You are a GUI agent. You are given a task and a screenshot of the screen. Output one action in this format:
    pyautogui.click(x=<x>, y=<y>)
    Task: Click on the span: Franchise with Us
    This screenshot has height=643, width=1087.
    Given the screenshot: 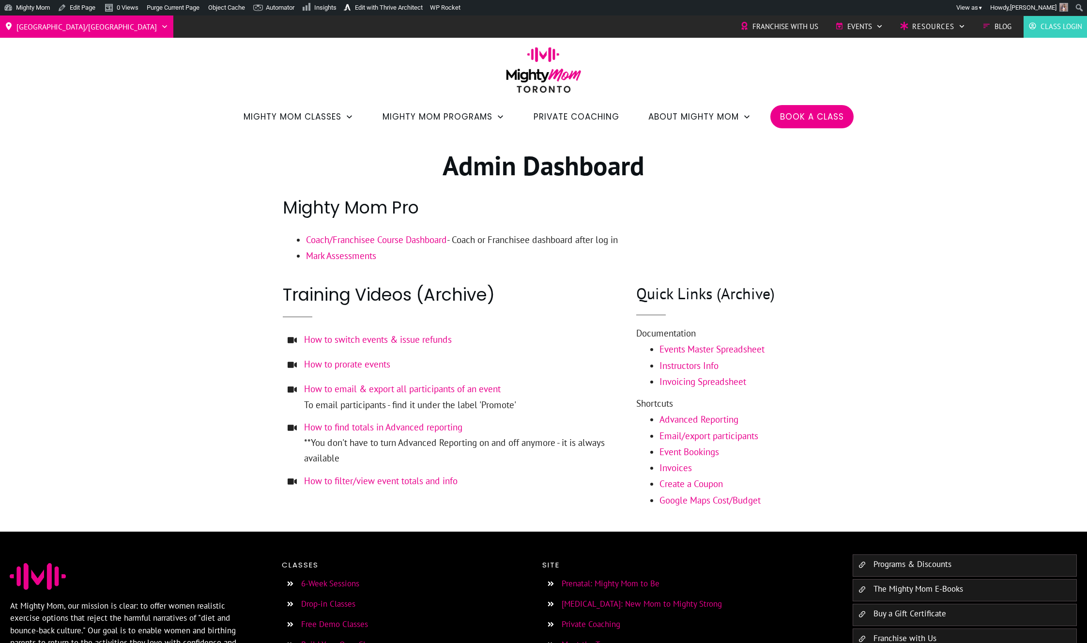 What is the action you would take?
    pyautogui.click(x=785, y=27)
    